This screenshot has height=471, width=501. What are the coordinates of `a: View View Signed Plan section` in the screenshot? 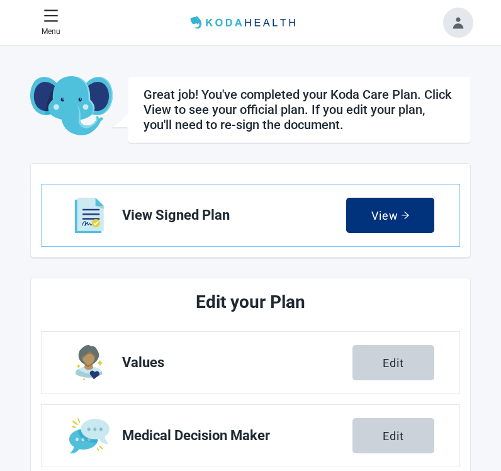 It's located at (250, 215).